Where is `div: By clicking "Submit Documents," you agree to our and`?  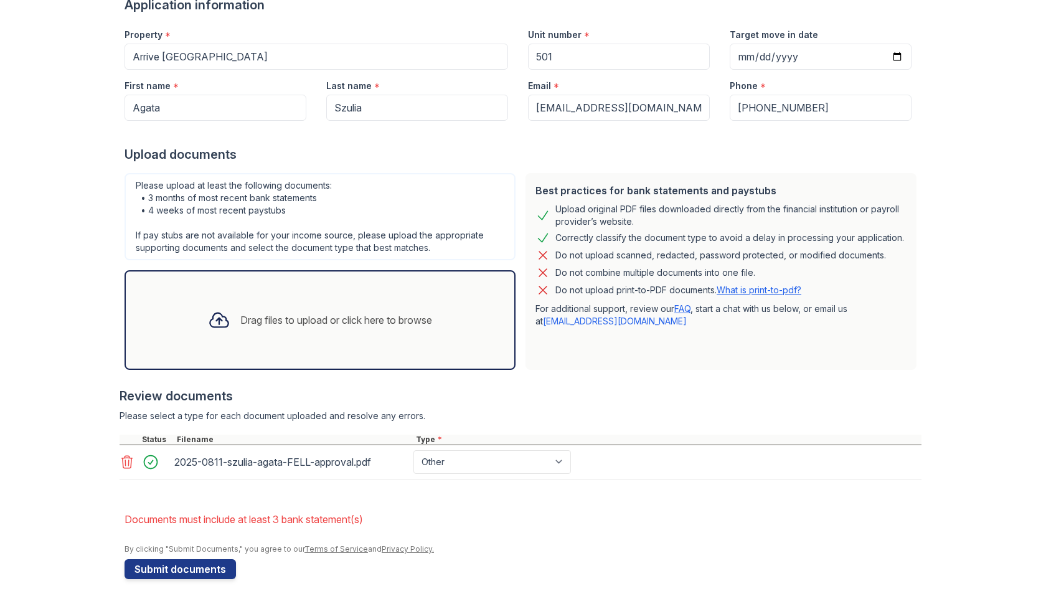 div: By clicking "Submit Documents," you agree to our and is located at coordinates (523, 549).